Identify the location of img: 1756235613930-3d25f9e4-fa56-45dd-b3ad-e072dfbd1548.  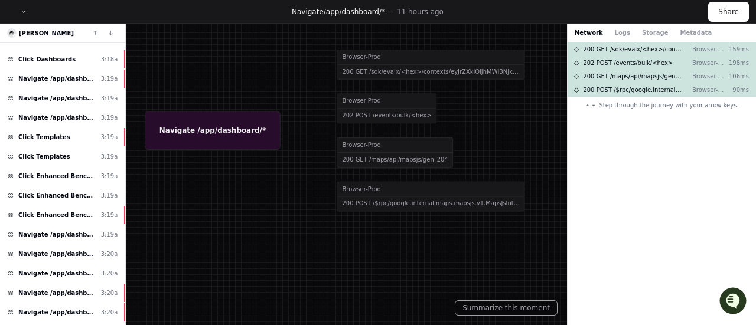
(22, 99).